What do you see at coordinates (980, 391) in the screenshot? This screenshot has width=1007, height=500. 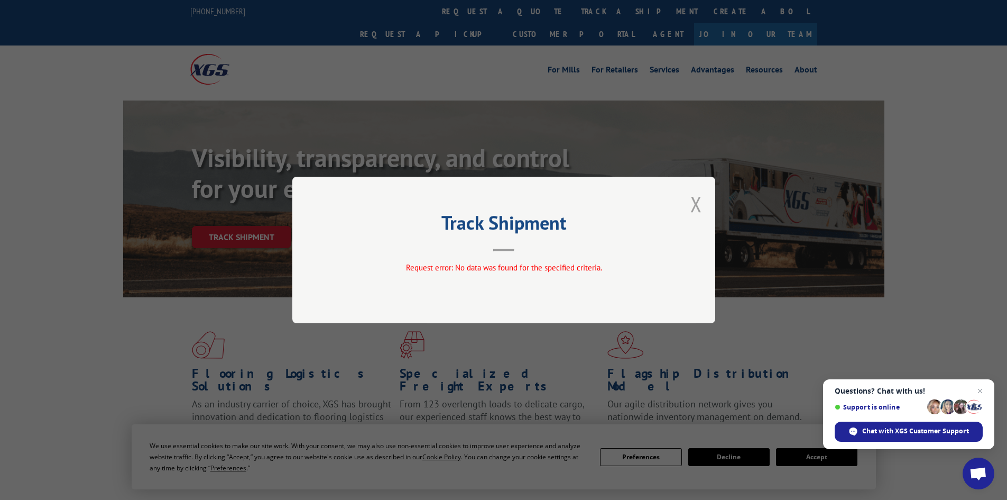 I see `span: Close chat` at bounding box center [980, 391].